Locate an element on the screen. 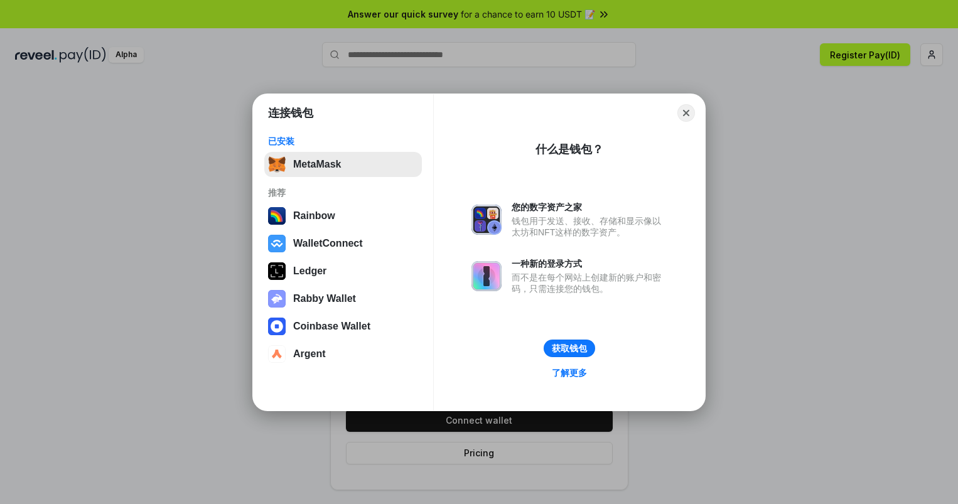  img: svg+xml,%3Csvg%20width%3D%22120%22%20height%3D%22120%22%20viewBox%3D%220%200%20120%20120%22%20fil... is located at coordinates (277, 216).